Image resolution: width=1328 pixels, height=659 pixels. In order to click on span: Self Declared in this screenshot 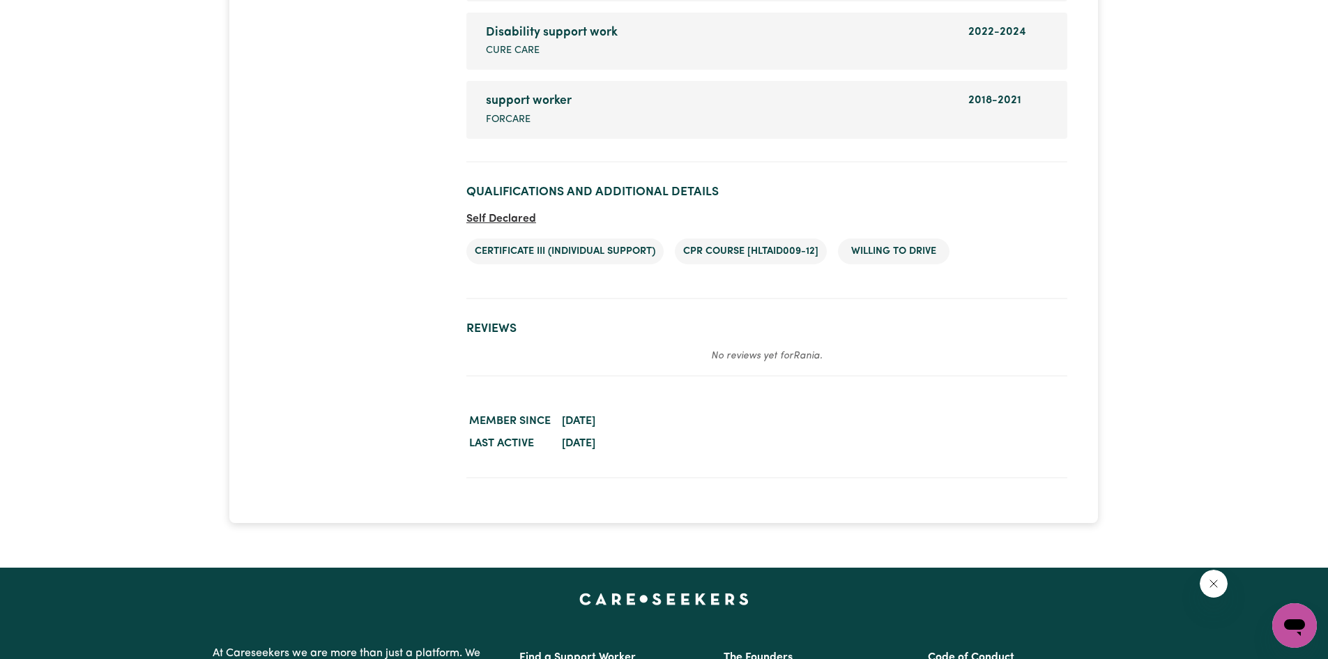, I will do `click(501, 219)`.